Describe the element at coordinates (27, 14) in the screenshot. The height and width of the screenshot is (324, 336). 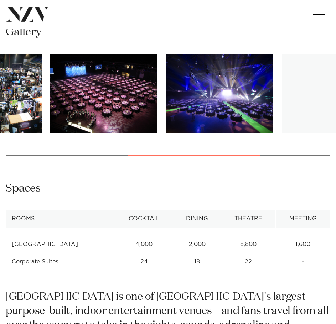
I see `img: nzv-logo.png` at that location.